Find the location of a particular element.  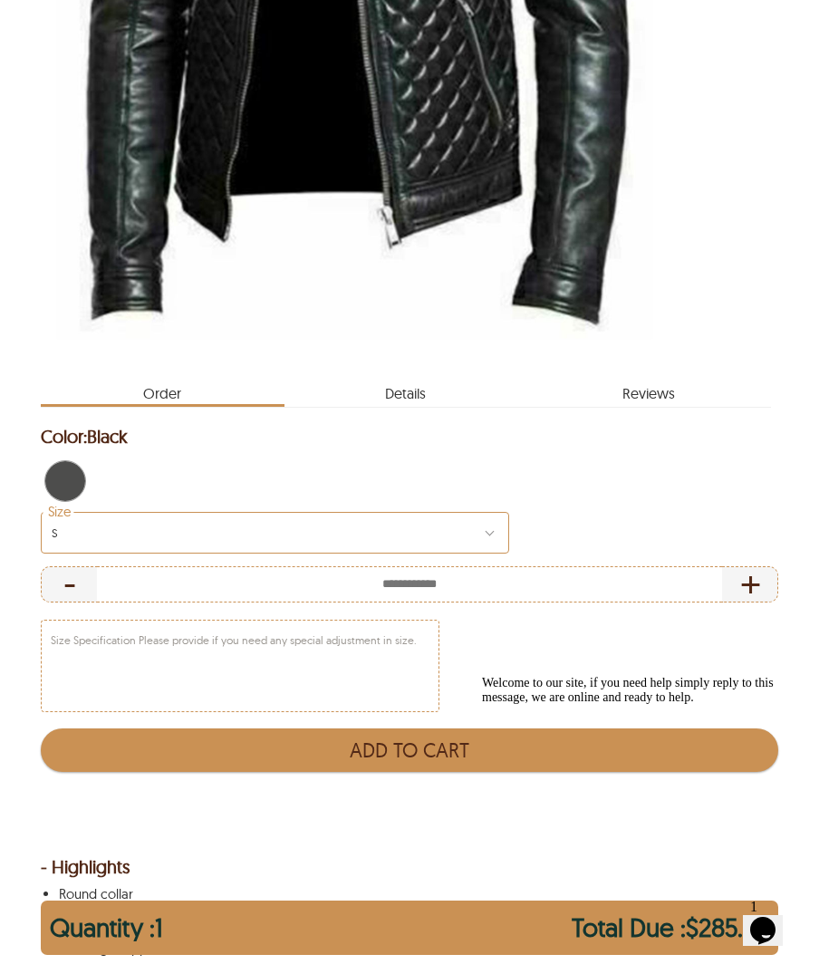

div: Total Due : $285.67 is located at coordinates (670, 932).